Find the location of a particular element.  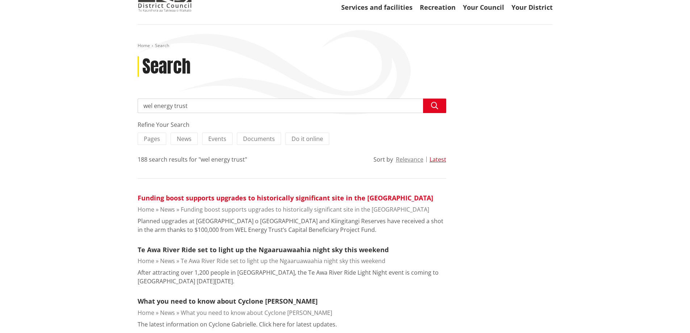

button: Relevance is located at coordinates (409, 159).